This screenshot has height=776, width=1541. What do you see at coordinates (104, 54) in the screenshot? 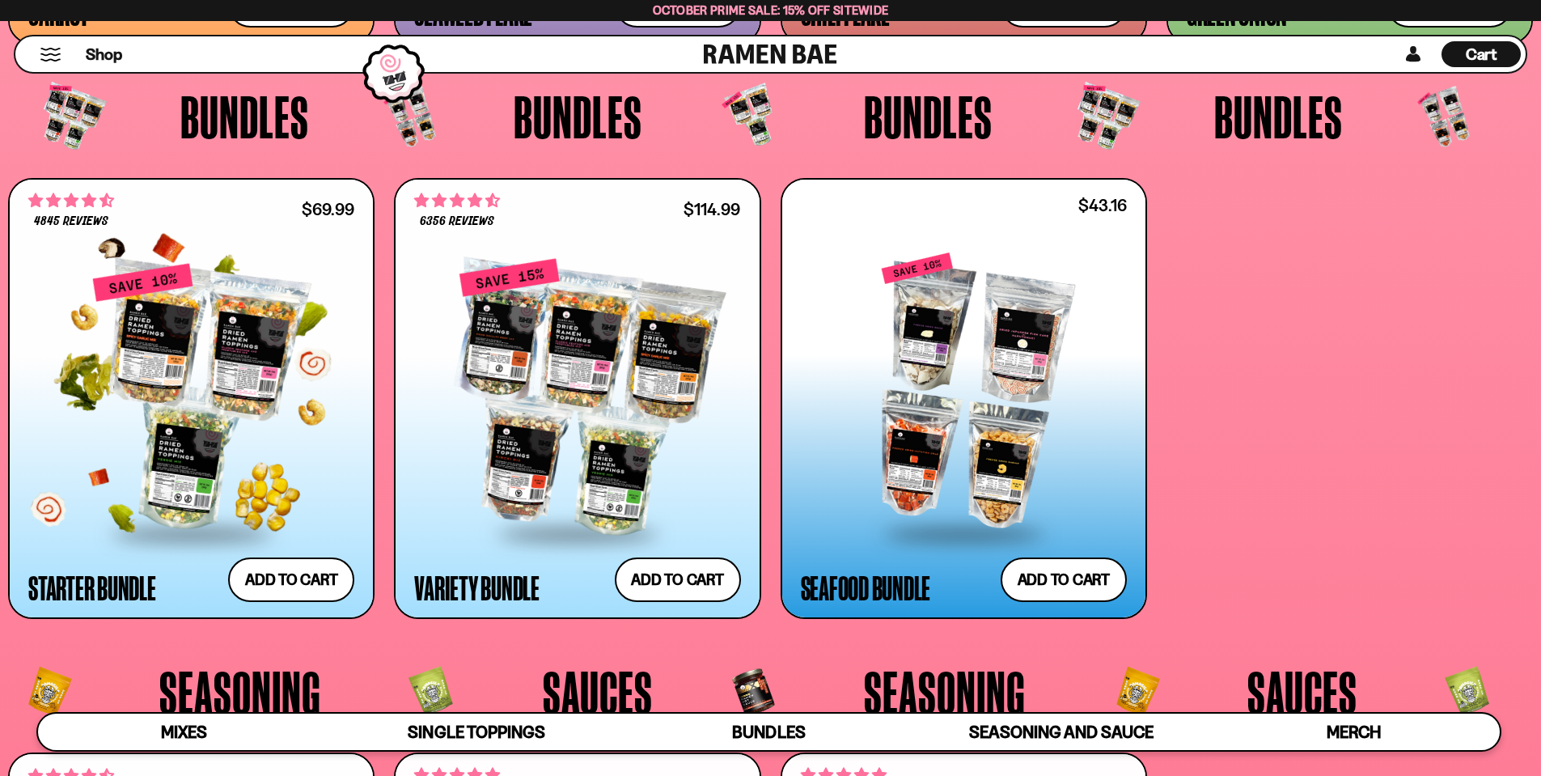
I see `a: Shop` at bounding box center [104, 54].